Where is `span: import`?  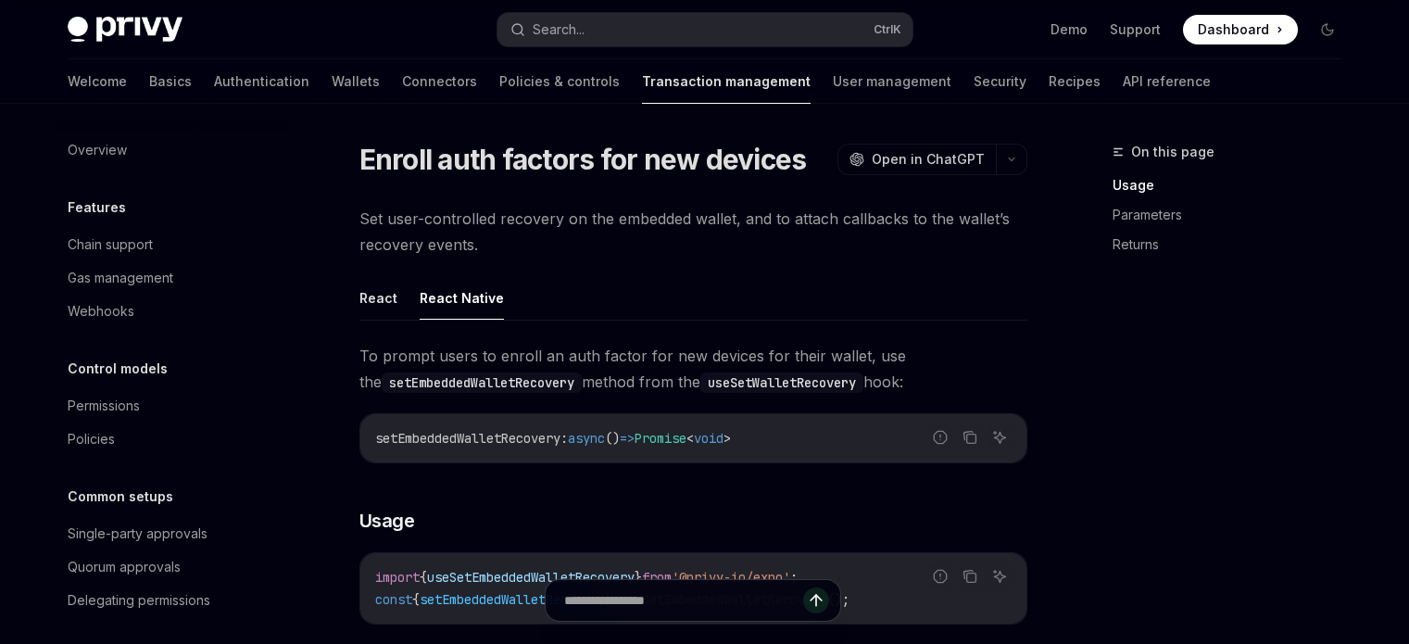 span: import is located at coordinates (397, 577).